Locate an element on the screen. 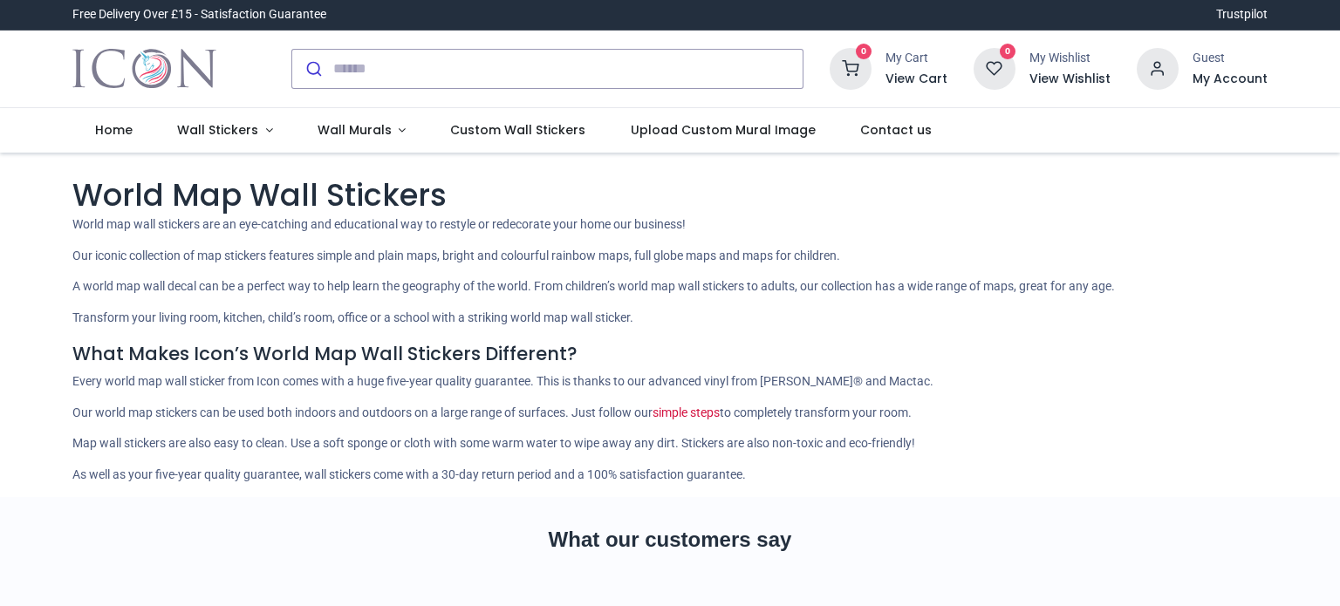  a: Wall Stickers is located at coordinates (224, 131).